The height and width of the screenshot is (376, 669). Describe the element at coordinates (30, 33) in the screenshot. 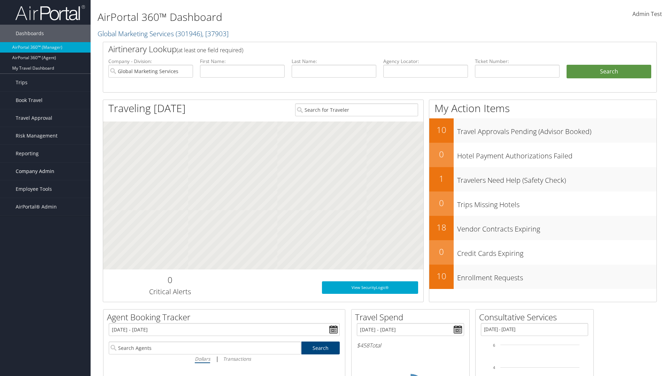

I see `span: Dashboards` at that location.